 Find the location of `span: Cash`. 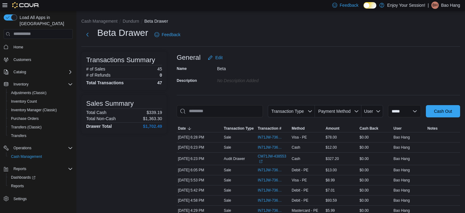

span: Cash is located at coordinates (296, 159).